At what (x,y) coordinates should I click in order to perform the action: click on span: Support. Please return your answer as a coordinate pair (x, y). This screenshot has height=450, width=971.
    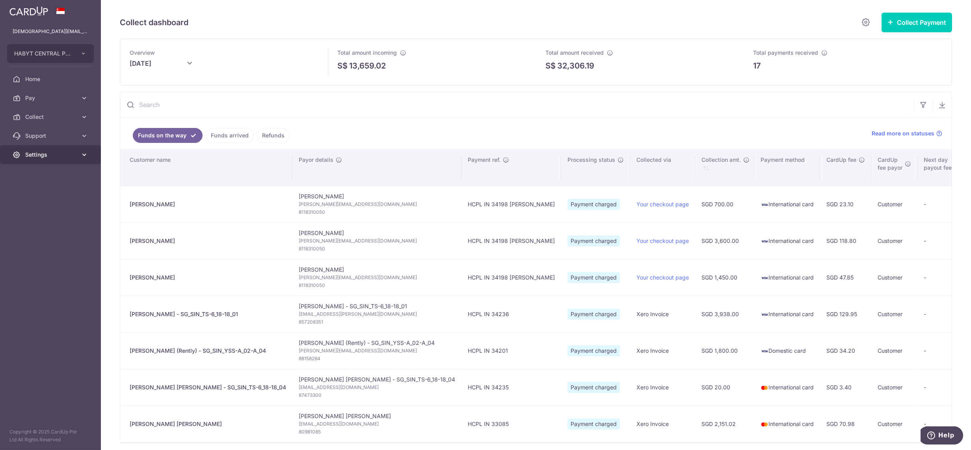
    Looking at the image, I should click on (51, 136).